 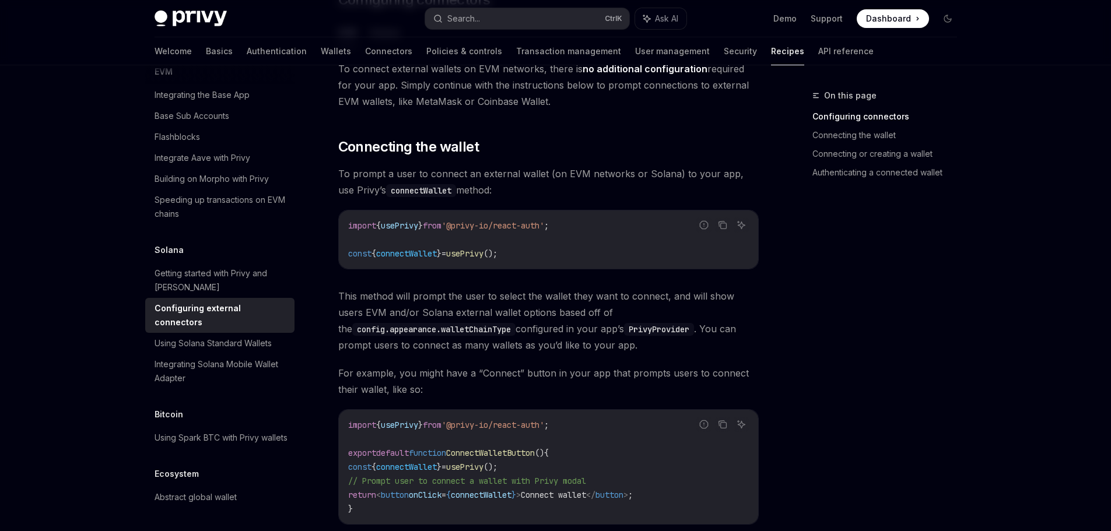 I want to click on div: Search..., so click(x=464, y=19).